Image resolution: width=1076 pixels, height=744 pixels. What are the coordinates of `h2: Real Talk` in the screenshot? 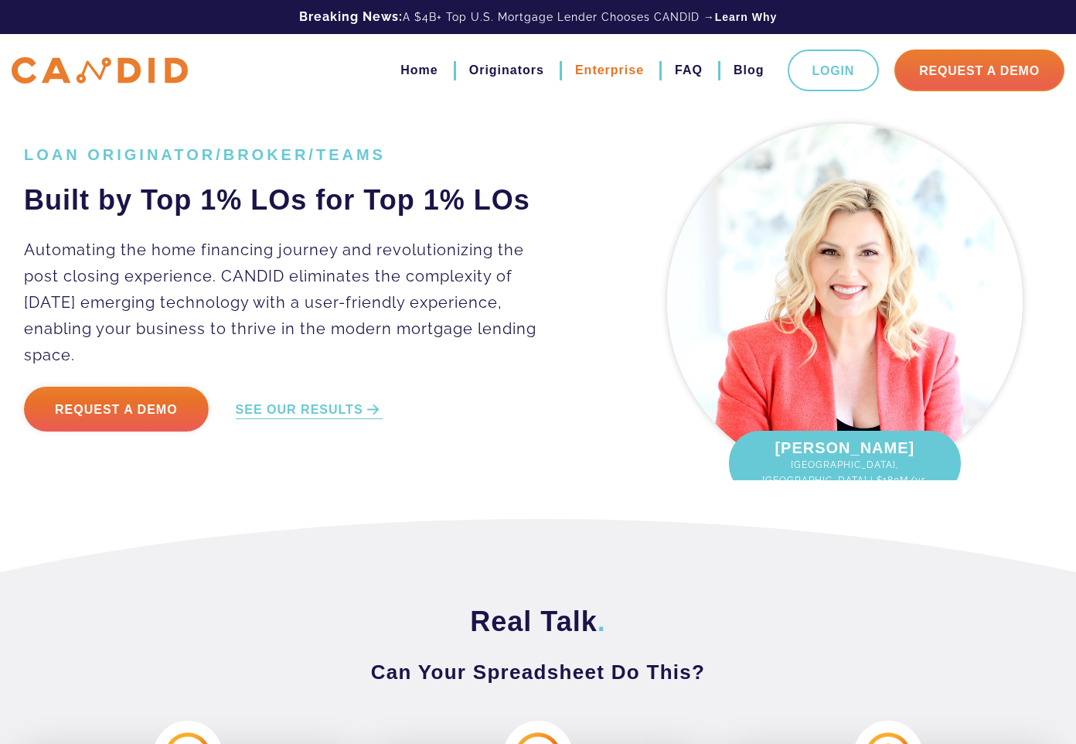 It's located at (538, 622).